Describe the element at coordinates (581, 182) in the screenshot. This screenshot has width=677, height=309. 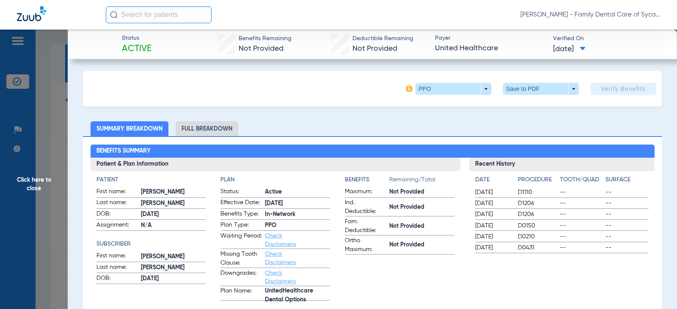
I see `app-breakdown-title: Tooth/Quad` at that location.